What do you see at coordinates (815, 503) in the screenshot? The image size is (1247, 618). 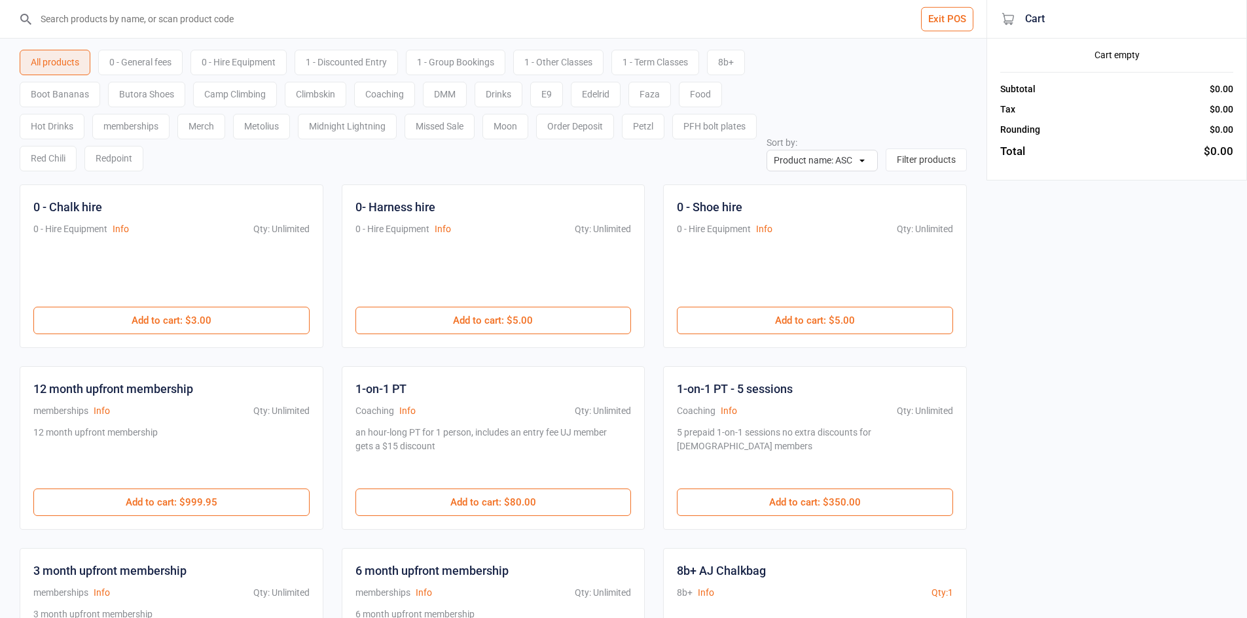 I see `button: Add to cart: $350.00` at bounding box center [815, 503].